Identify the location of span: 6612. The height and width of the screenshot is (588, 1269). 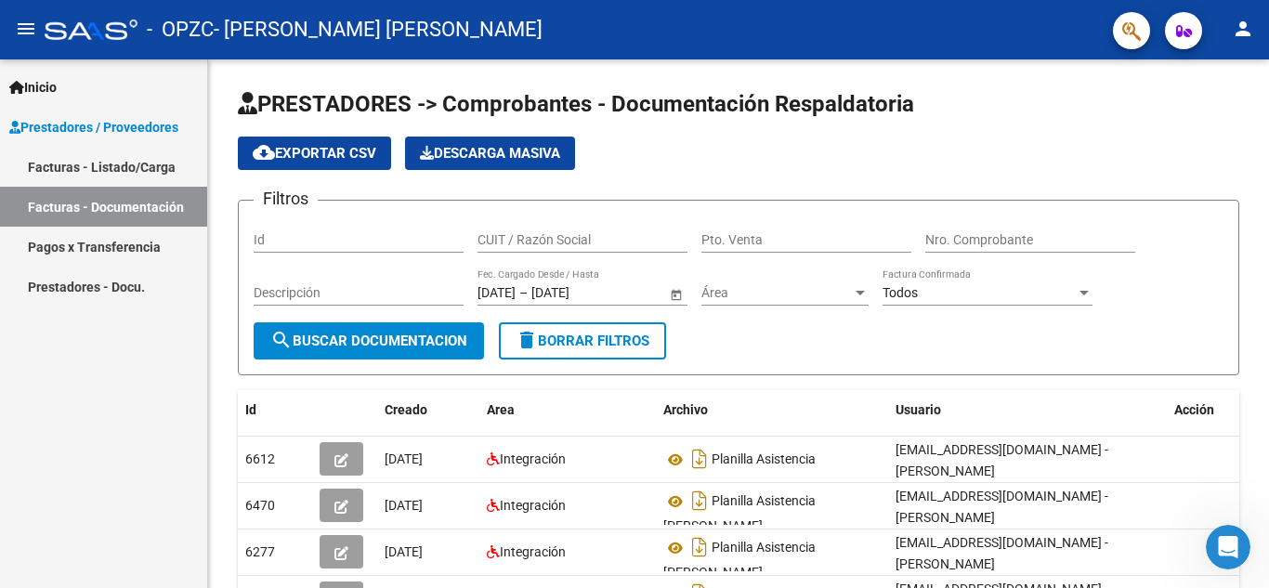
(260, 459).